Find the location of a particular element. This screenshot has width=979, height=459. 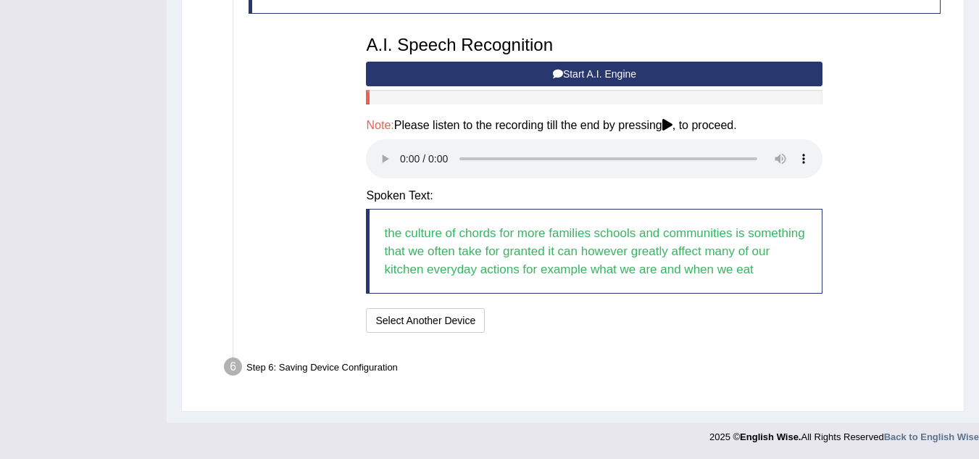

strong: English Wise. is located at coordinates (770, 436).